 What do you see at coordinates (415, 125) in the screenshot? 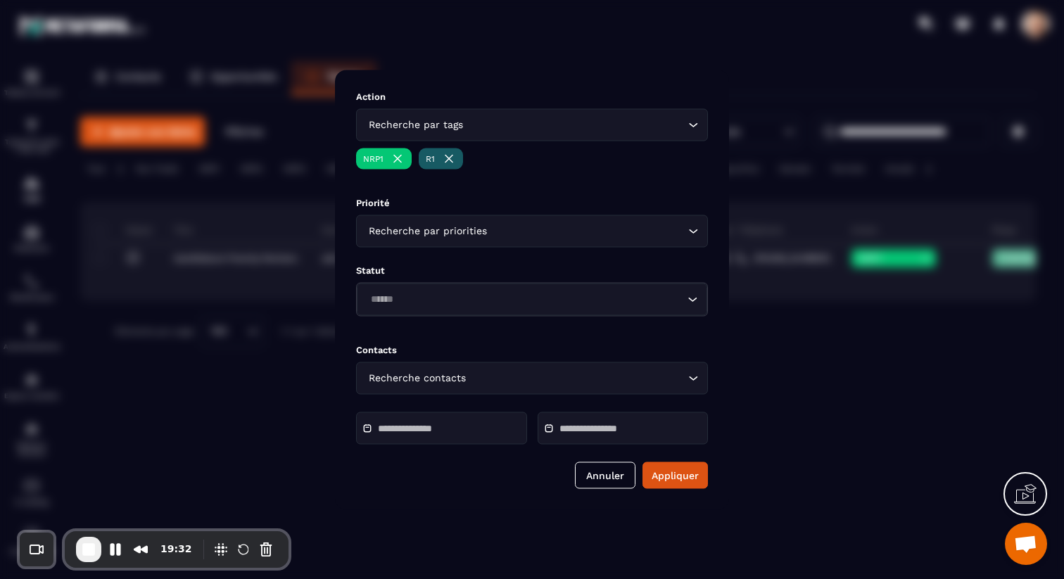
I see `span: Recherche par tags` at bounding box center [415, 125].